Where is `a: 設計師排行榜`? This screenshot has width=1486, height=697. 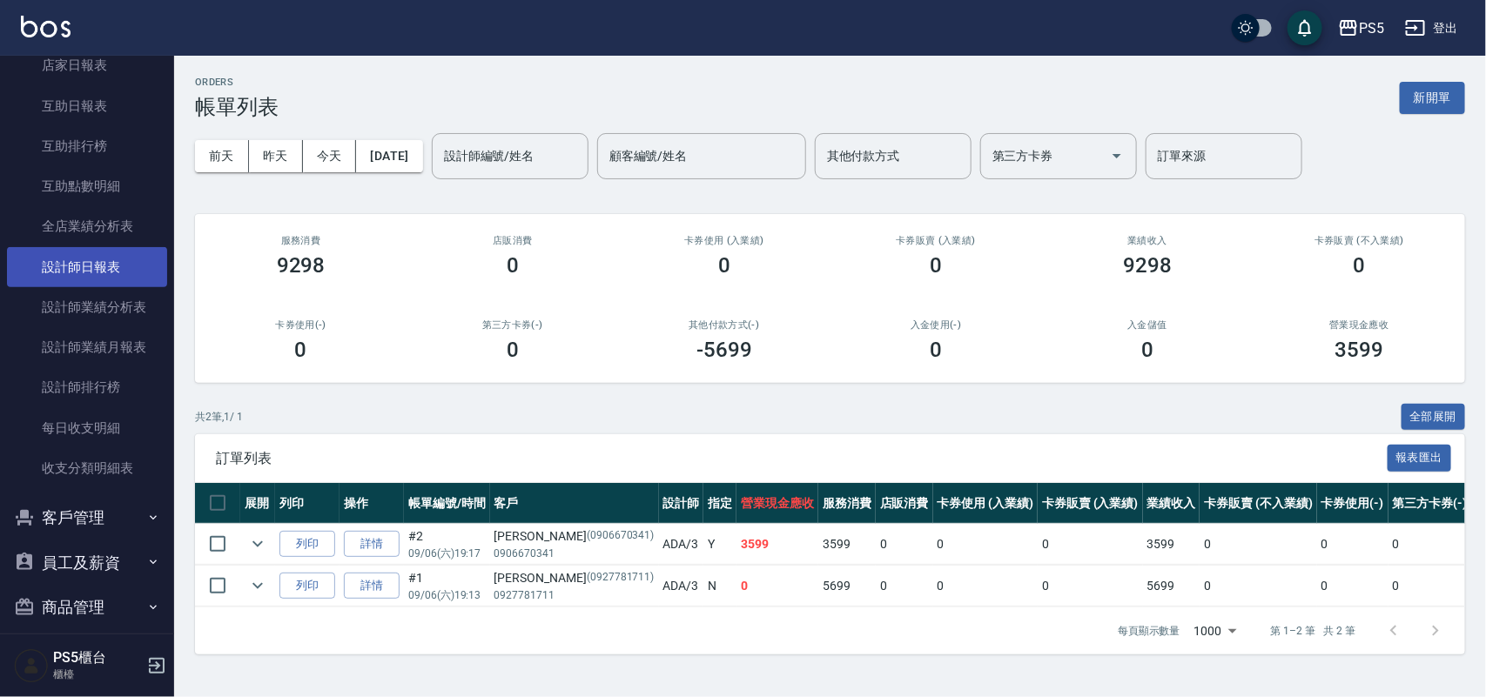
a: 設計師排行榜 is located at coordinates (87, 387).